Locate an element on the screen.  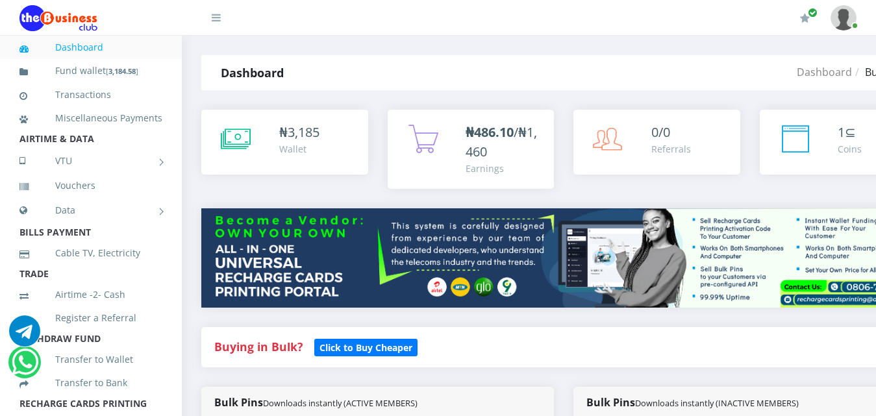
a: ₦486.10/₦1,460 Earnings is located at coordinates (471, 149).